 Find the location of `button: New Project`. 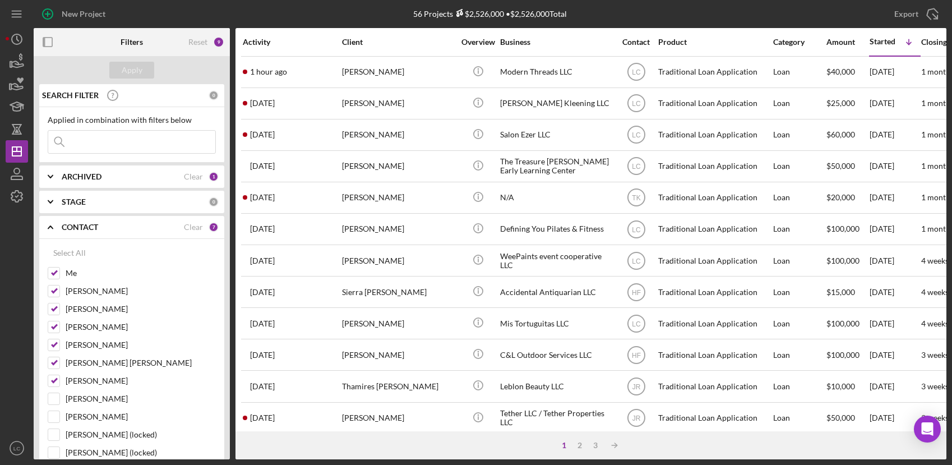

button: New Project is located at coordinates (75, 14).